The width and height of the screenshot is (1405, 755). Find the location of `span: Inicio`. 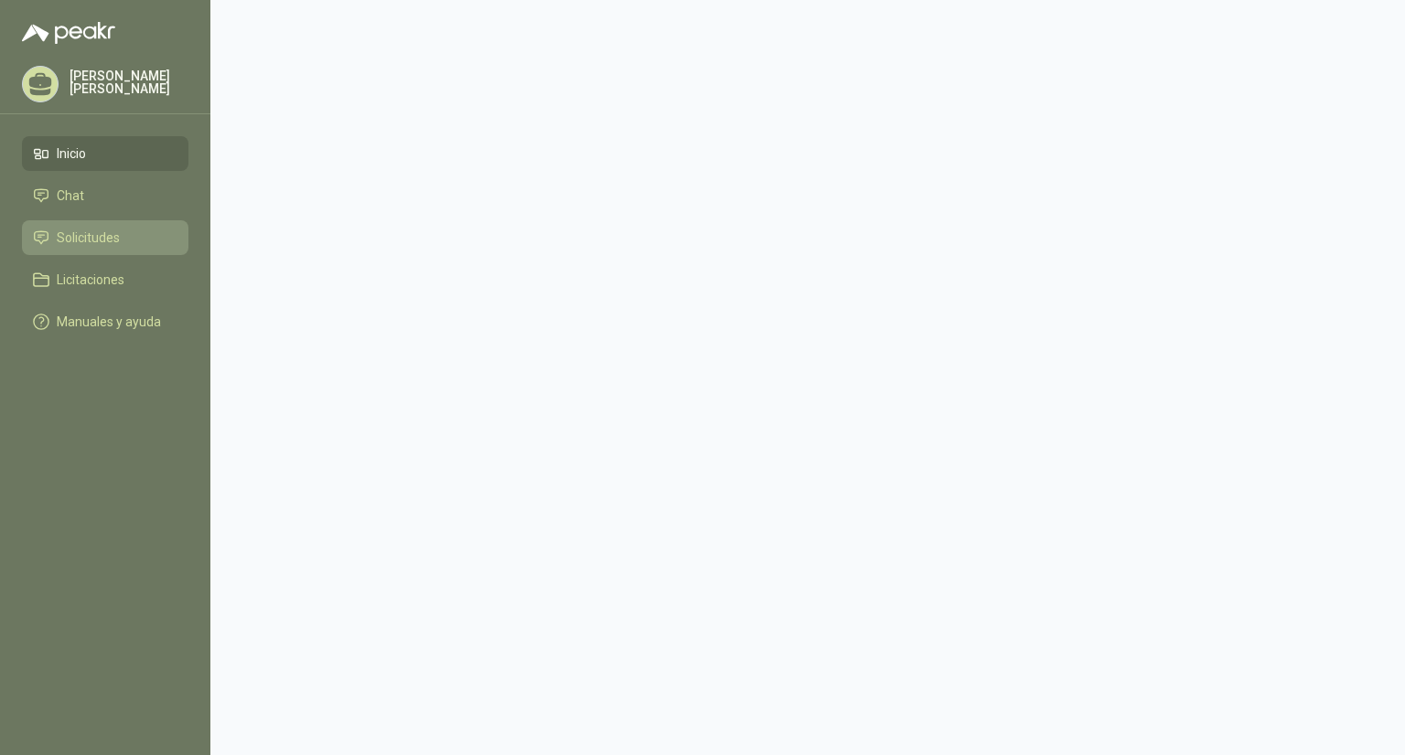

span: Inicio is located at coordinates (71, 154).